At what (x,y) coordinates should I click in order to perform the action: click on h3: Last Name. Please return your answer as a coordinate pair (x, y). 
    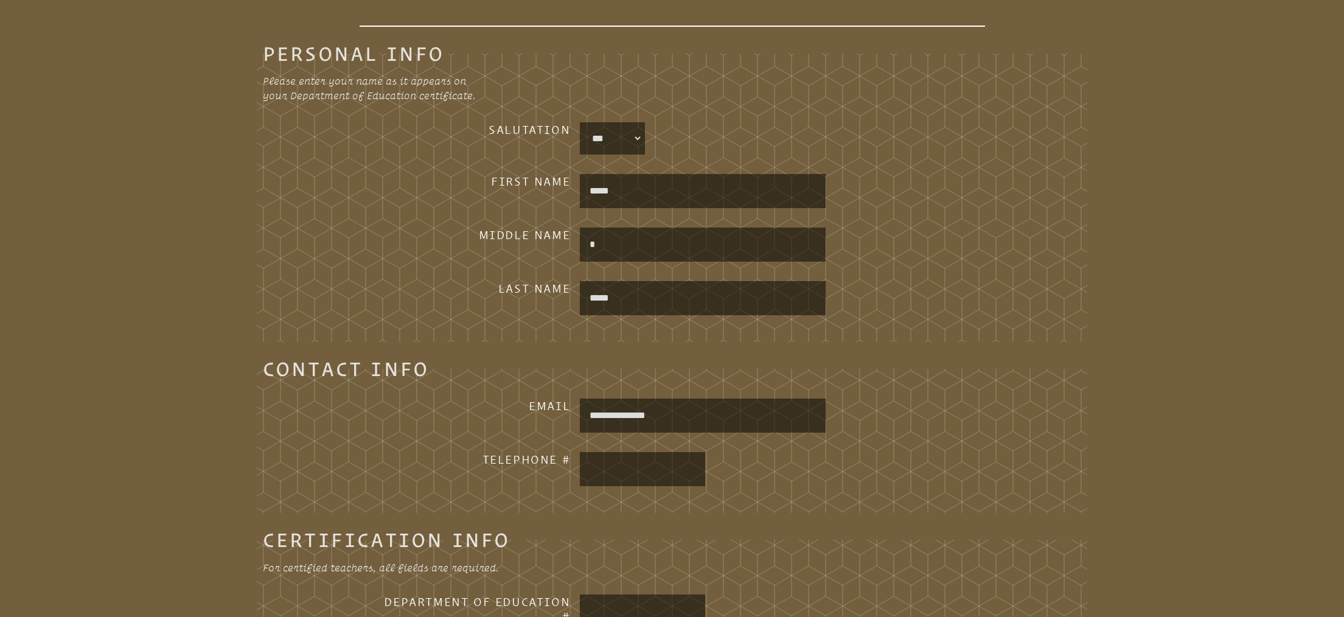
    Looking at the image, I should click on (473, 288).